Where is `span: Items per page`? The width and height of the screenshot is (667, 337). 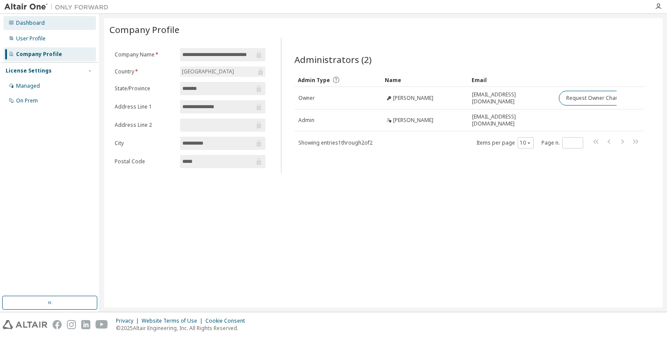 span: Items per page is located at coordinates (505, 143).